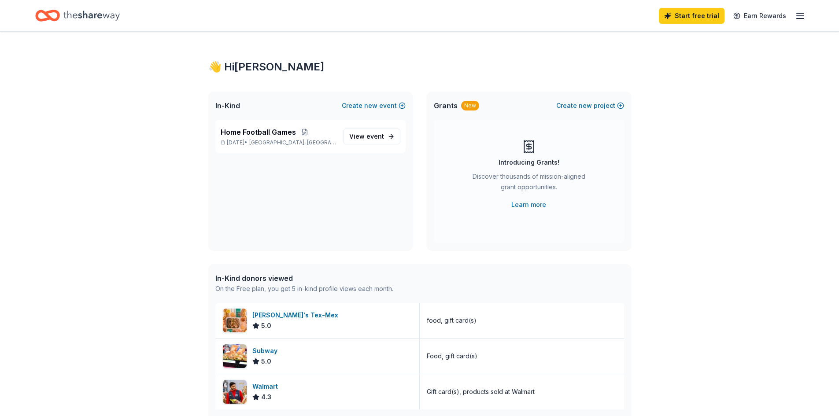 The image size is (839, 416). What do you see at coordinates (451, 320) in the screenshot?
I see `div: food, gift card(s)` at bounding box center [451, 320].